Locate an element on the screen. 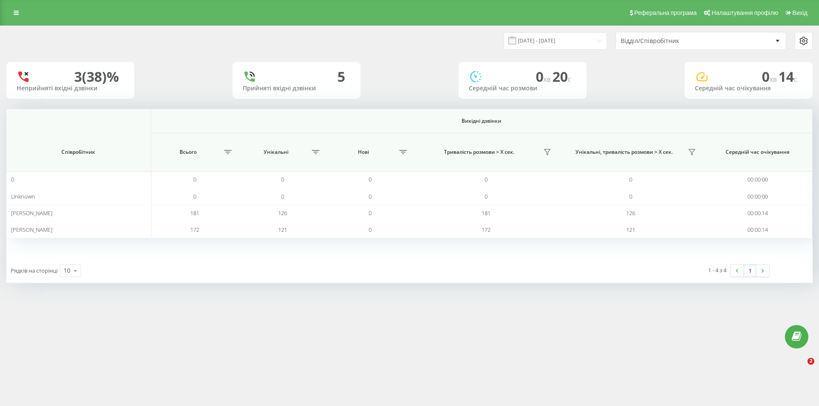 The image size is (819, 406). div: Відділ/Співробітник is located at coordinates (671, 41).